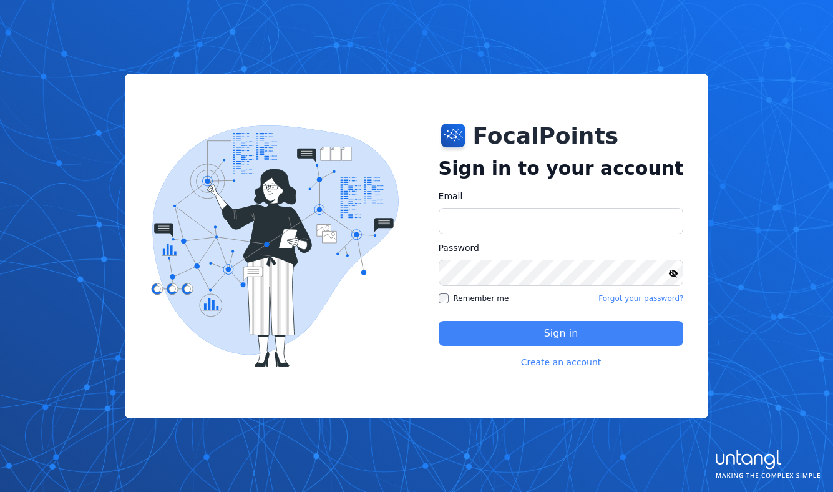 The height and width of the screenshot is (492, 833). I want to click on label: Email, so click(561, 196).